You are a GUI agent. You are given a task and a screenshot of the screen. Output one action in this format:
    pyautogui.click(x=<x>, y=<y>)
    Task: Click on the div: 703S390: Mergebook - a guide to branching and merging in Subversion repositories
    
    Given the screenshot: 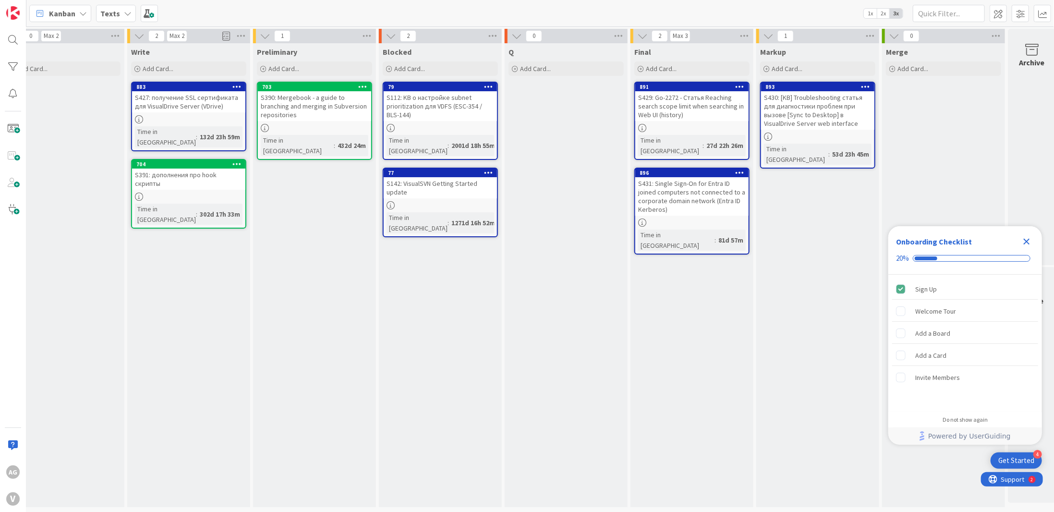 What is the action you would take?
    pyautogui.click(x=315, y=102)
    